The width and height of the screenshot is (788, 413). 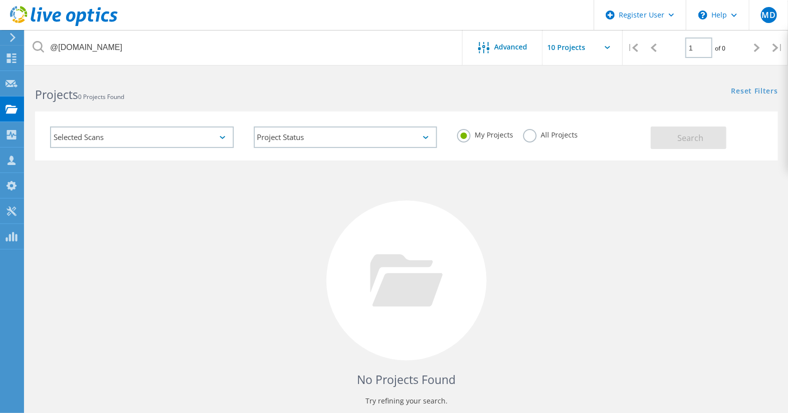 What do you see at coordinates (101, 97) in the screenshot?
I see `span: 0 Projects Found` at bounding box center [101, 97].